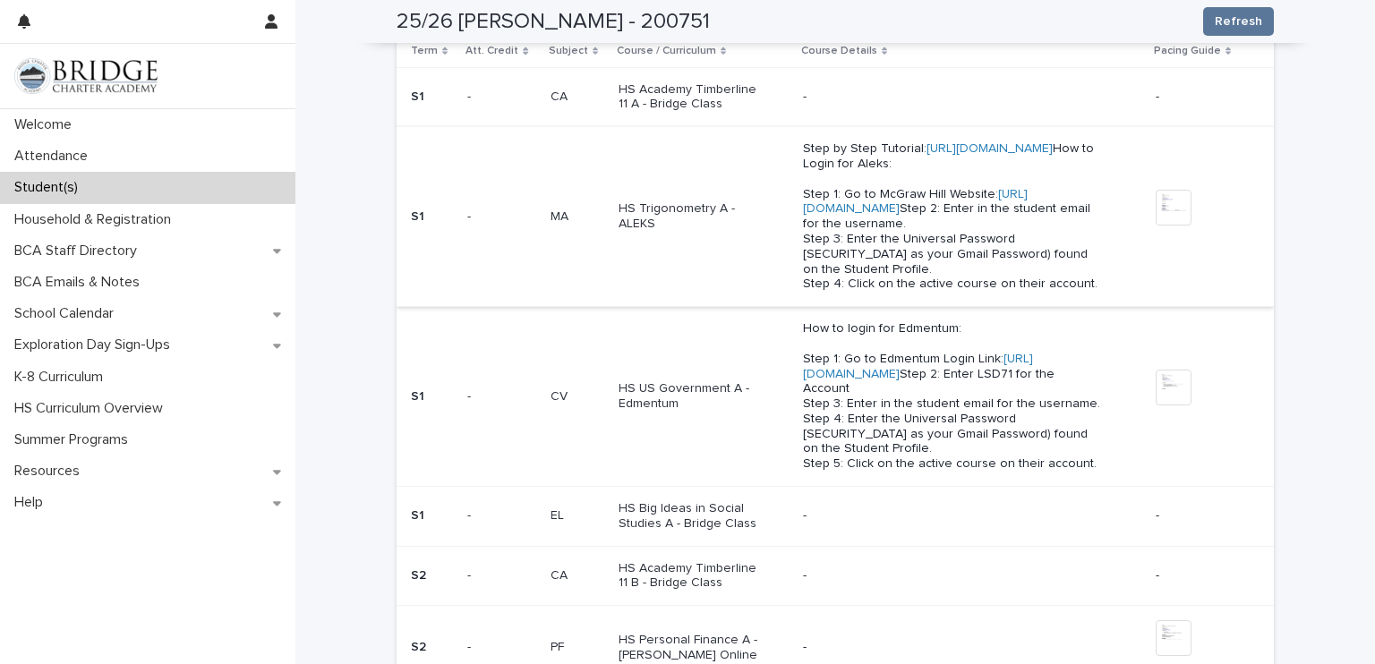 The height and width of the screenshot is (664, 1375). I want to click on p: Household & Registration, so click(96, 219).